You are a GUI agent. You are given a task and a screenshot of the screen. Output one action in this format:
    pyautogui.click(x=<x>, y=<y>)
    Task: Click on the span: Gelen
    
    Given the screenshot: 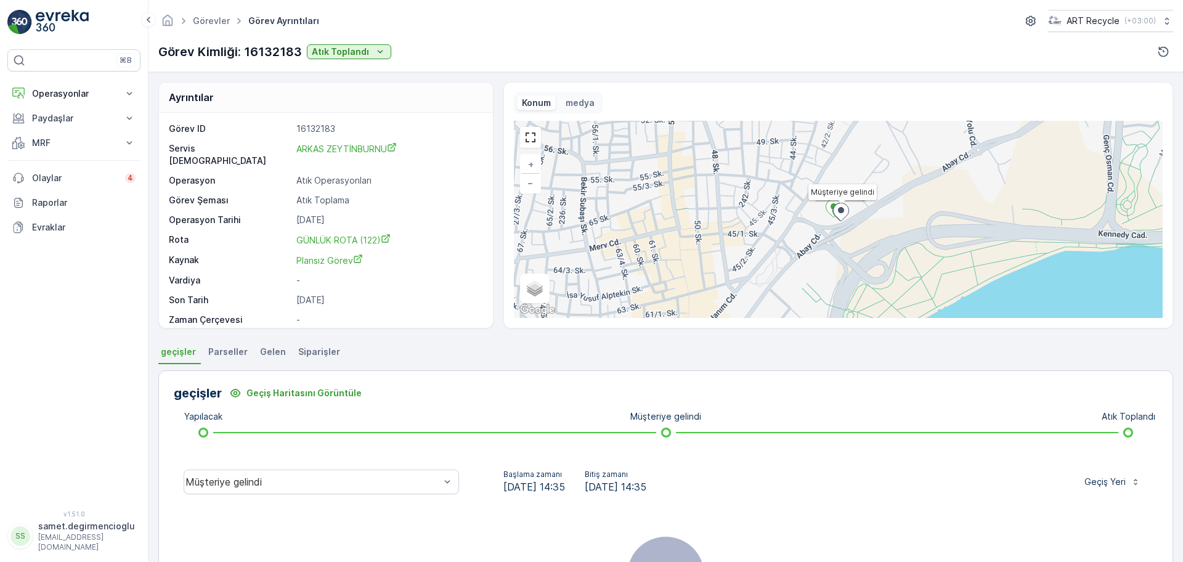 What is the action you would take?
    pyautogui.click(x=273, y=352)
    